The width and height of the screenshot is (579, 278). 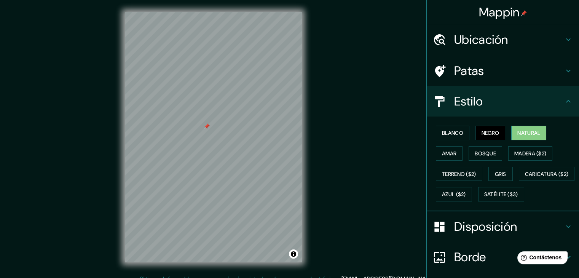 I want to click on font: Azul ($2), so click(x=454, y=195).